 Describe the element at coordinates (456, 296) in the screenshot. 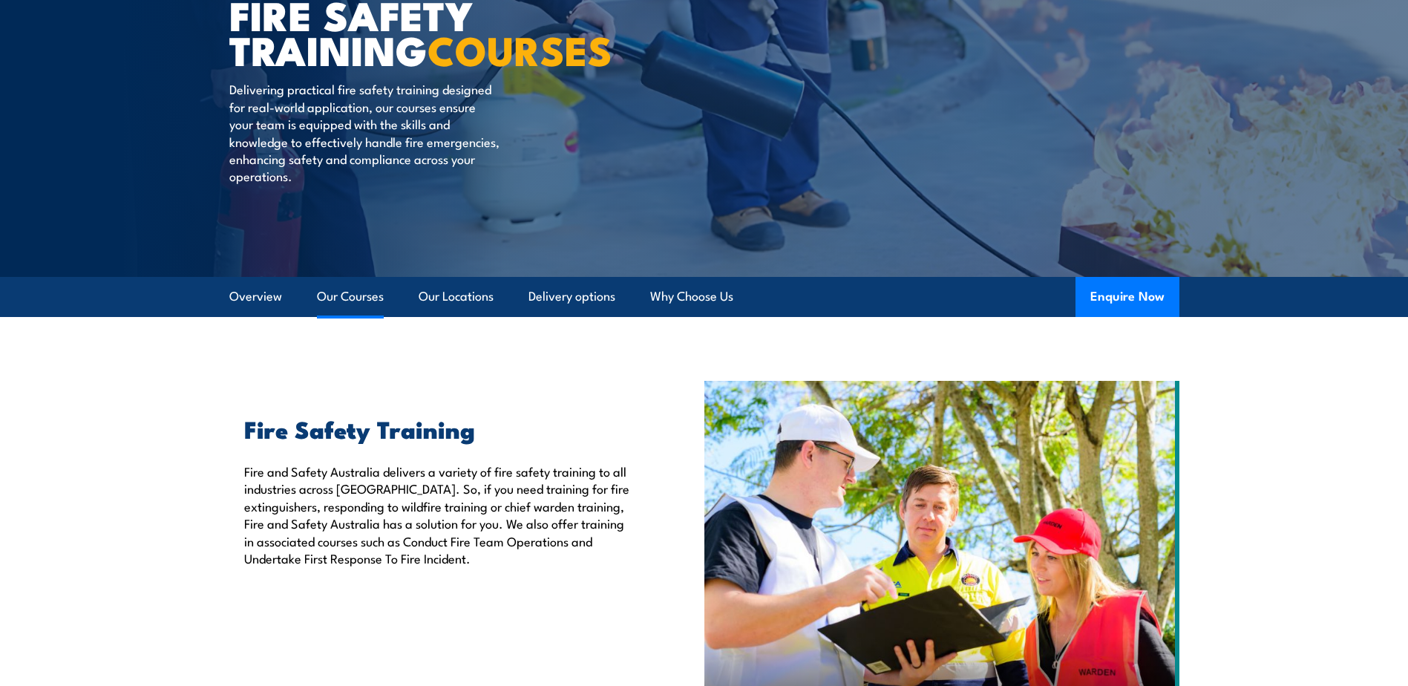

I see `a: Our Locations` at that location.